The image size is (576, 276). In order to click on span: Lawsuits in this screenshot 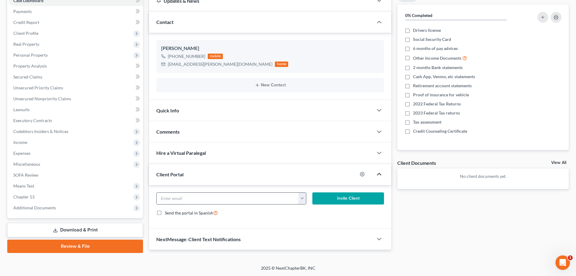, I will do `click(21, 109)`.